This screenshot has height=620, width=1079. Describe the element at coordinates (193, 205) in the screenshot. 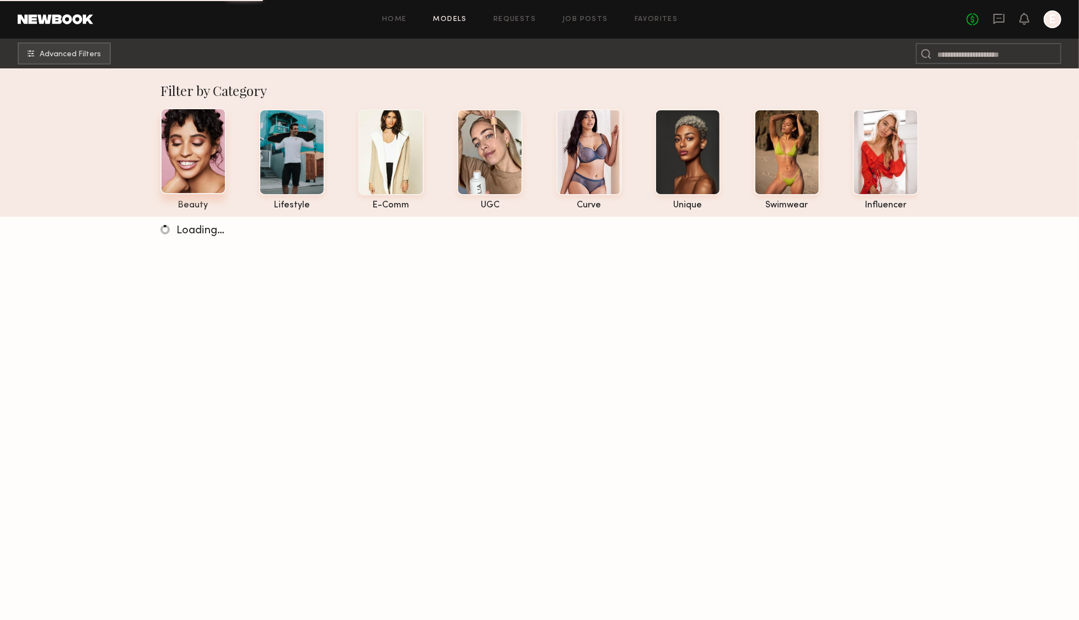

I see `div: beauty` at that location.